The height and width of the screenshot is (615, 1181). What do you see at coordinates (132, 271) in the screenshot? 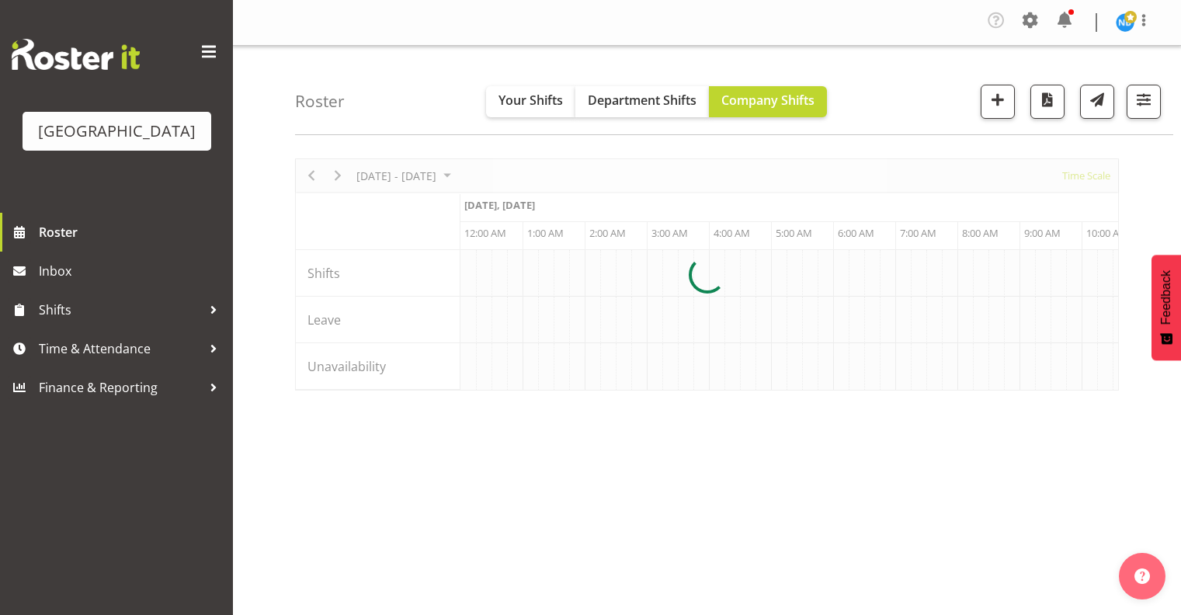
I see `span: Inbox` at bounding box center [132, 271].